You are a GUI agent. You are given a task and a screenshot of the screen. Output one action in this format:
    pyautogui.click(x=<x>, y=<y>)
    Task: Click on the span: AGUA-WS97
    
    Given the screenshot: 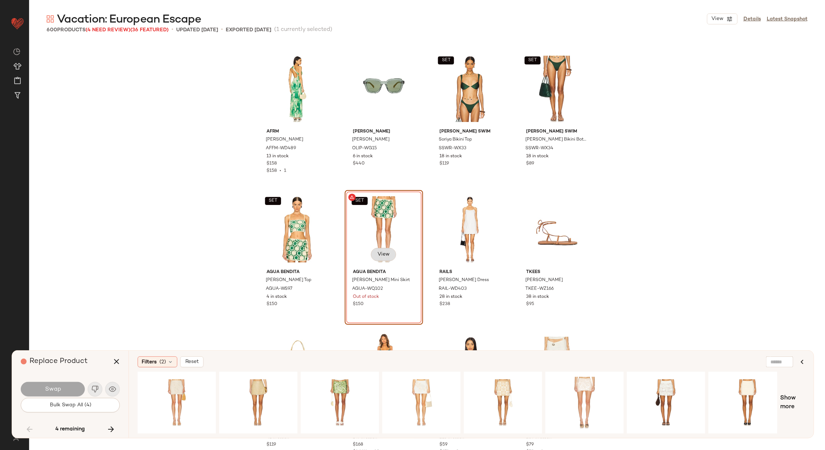 What is the action you would take?
    pyautogui.click(x=279, y=289)
    